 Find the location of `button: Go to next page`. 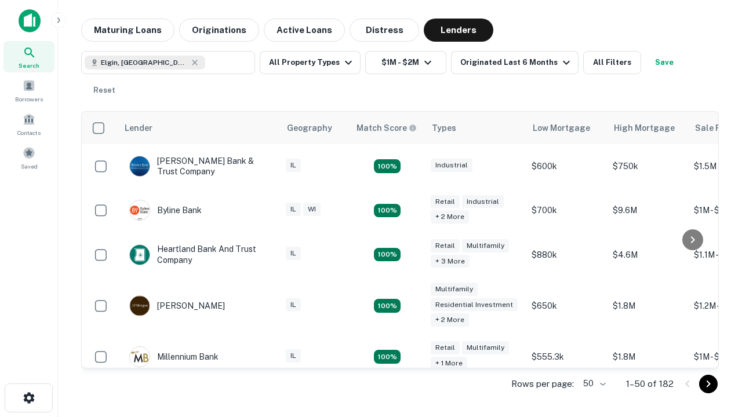

button: Go to next page is located at coordinates (708, 384).